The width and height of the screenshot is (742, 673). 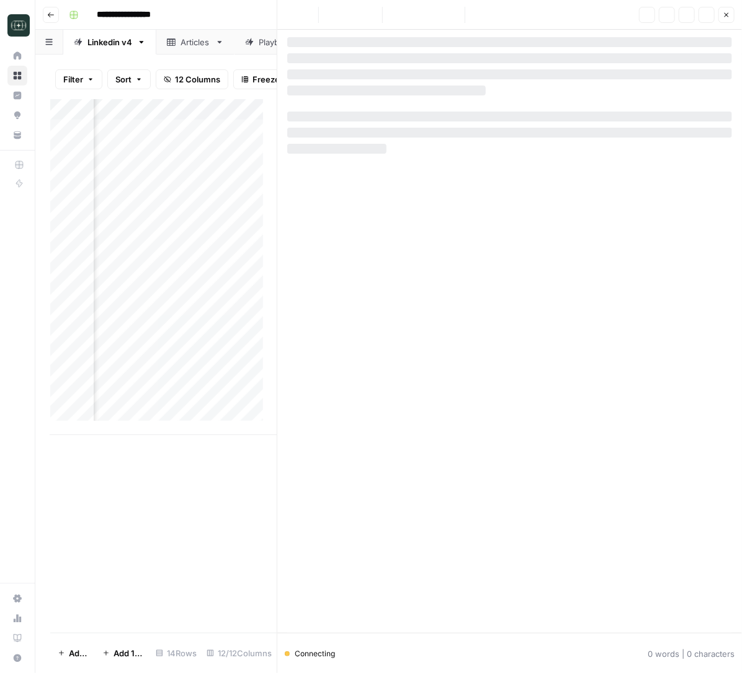 What do you see at coordinates (129, 79) in the screenshot?
I see `button: Sort` at bounding box center [129, 79].